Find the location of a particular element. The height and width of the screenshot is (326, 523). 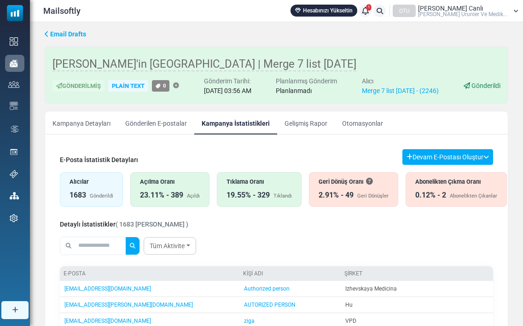

a: Gelişmiş Rapor is located at coordinates (306, 123).